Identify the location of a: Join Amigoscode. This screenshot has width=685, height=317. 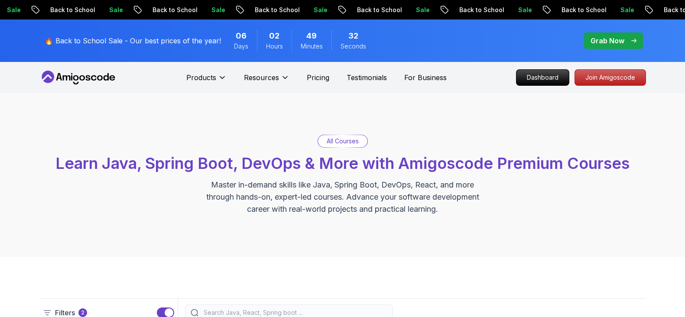
(610, 78).